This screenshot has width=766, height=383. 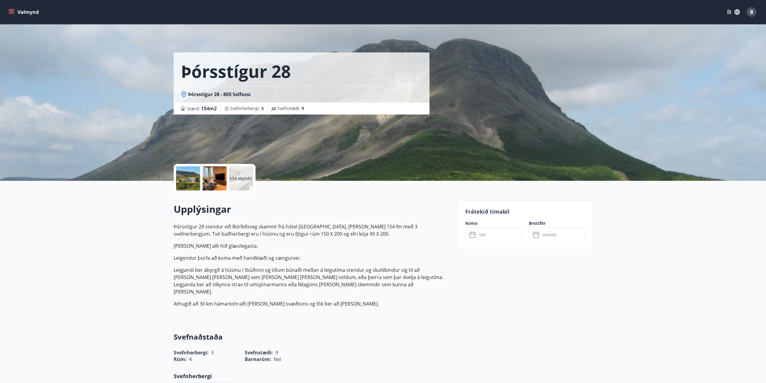 What do you see at coordinates (236, 71) in the screenshot?
I see `h1: Þórsstígur 28` at bounding box center [236, 71].